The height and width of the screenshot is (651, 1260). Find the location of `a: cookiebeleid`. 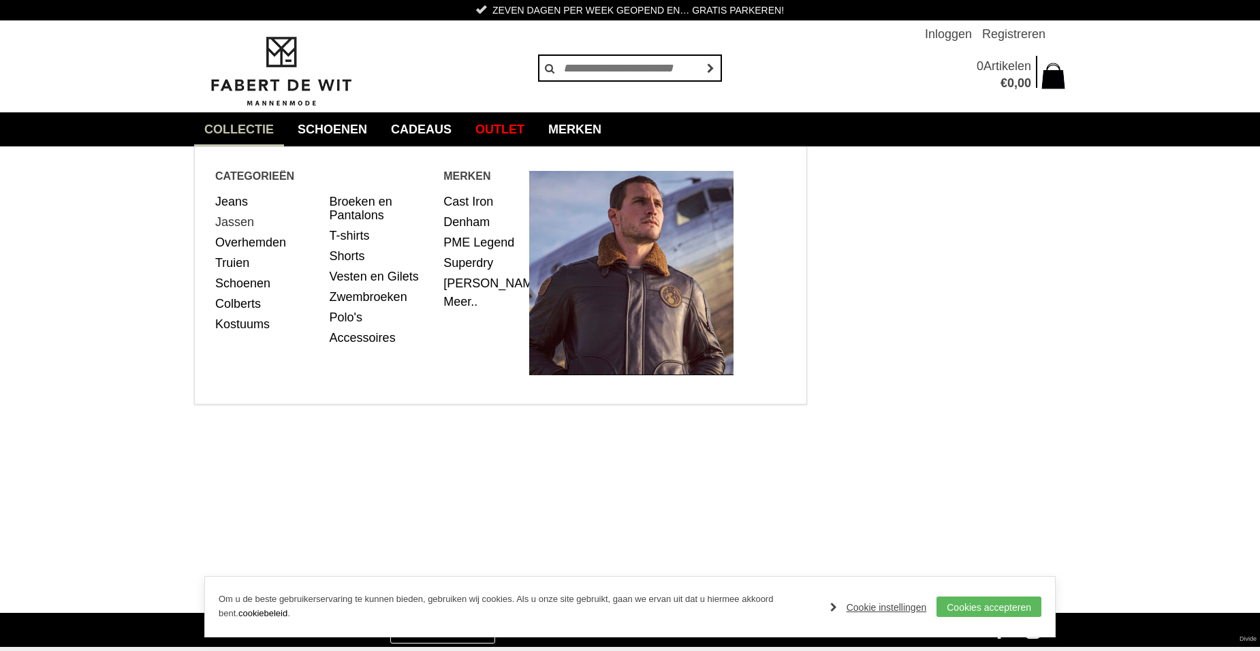

a: cookiebeleid is located at coordinates (263, 613).